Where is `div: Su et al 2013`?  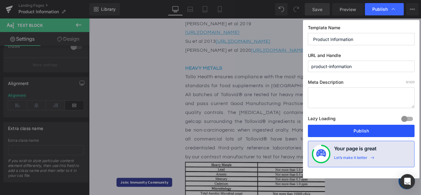 div: Su et al 2013 is located at coordinates (187, 26).